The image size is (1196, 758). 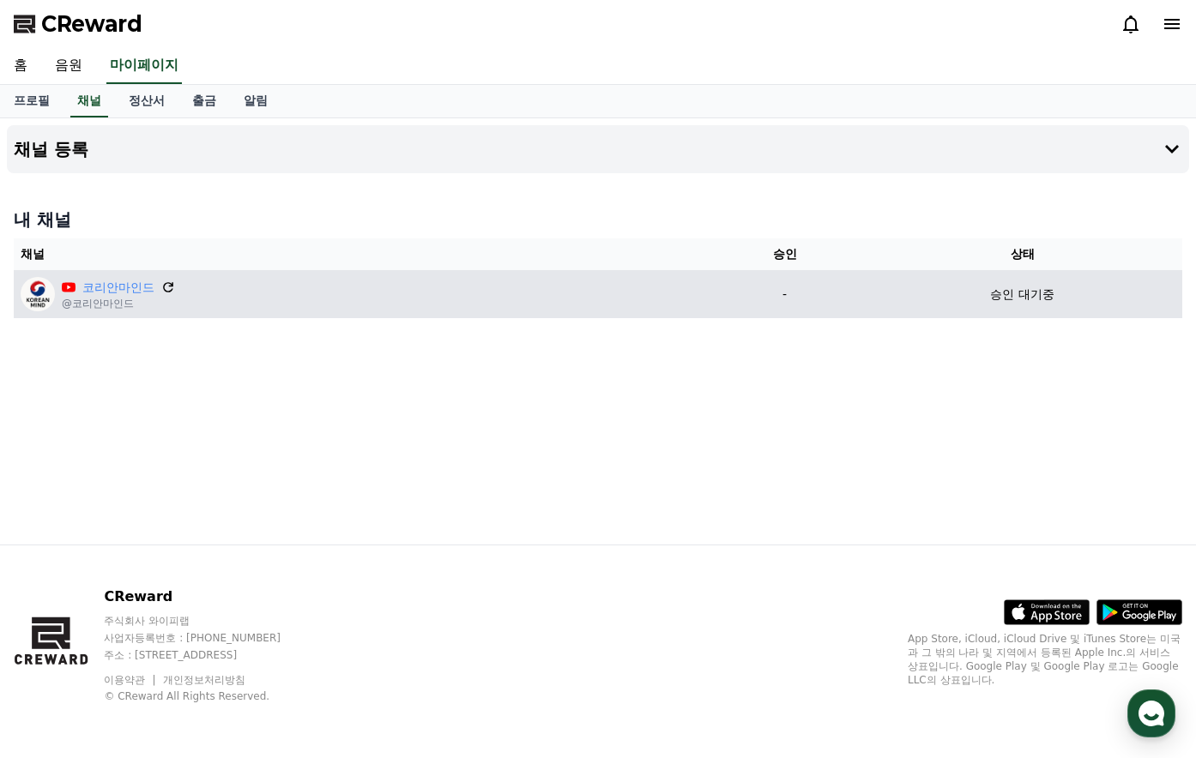 I want to click on img: 코리안마인드, so click(x=38, y=294).